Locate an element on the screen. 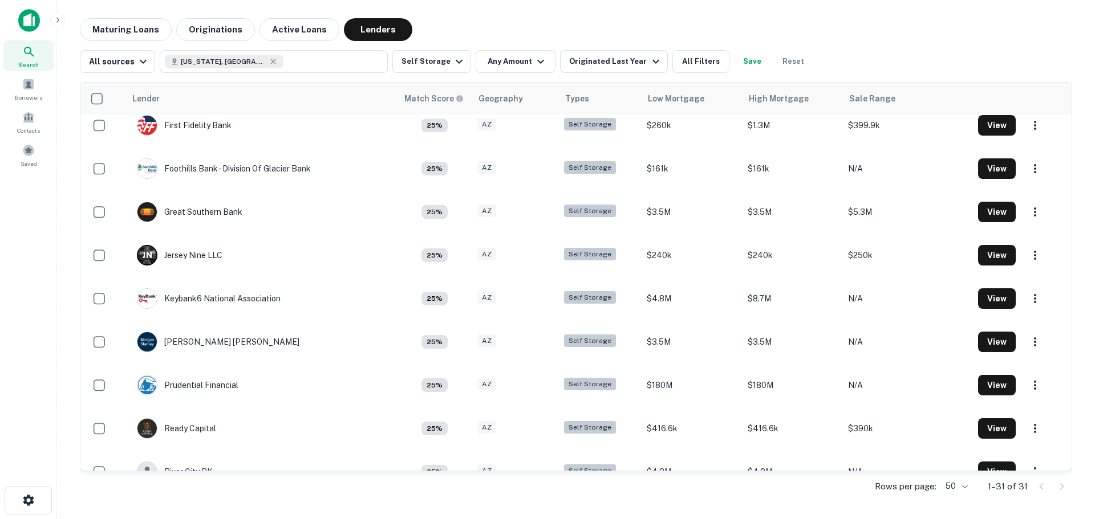 The height and width of the screenshot is (519, 1095). div: Contacts is located at coordinates (29, 122).